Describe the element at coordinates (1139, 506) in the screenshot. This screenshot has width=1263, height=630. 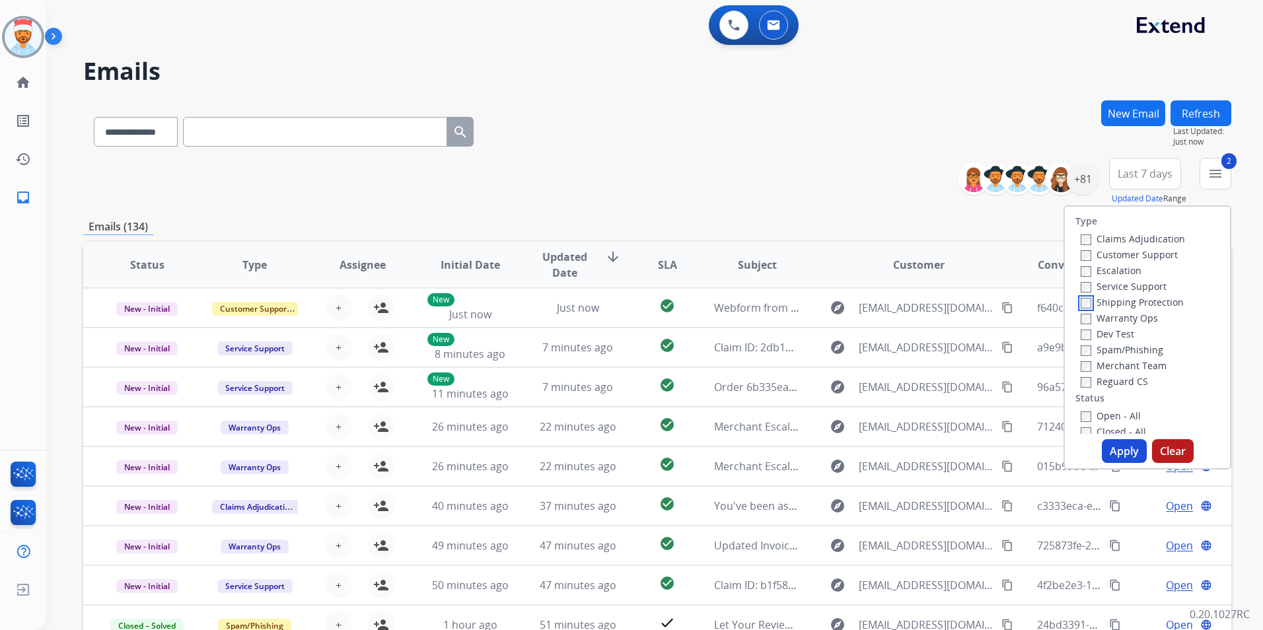
I see `span: c3333eca-e47c-4d20-aadd-2d3fb0884189` at that location.